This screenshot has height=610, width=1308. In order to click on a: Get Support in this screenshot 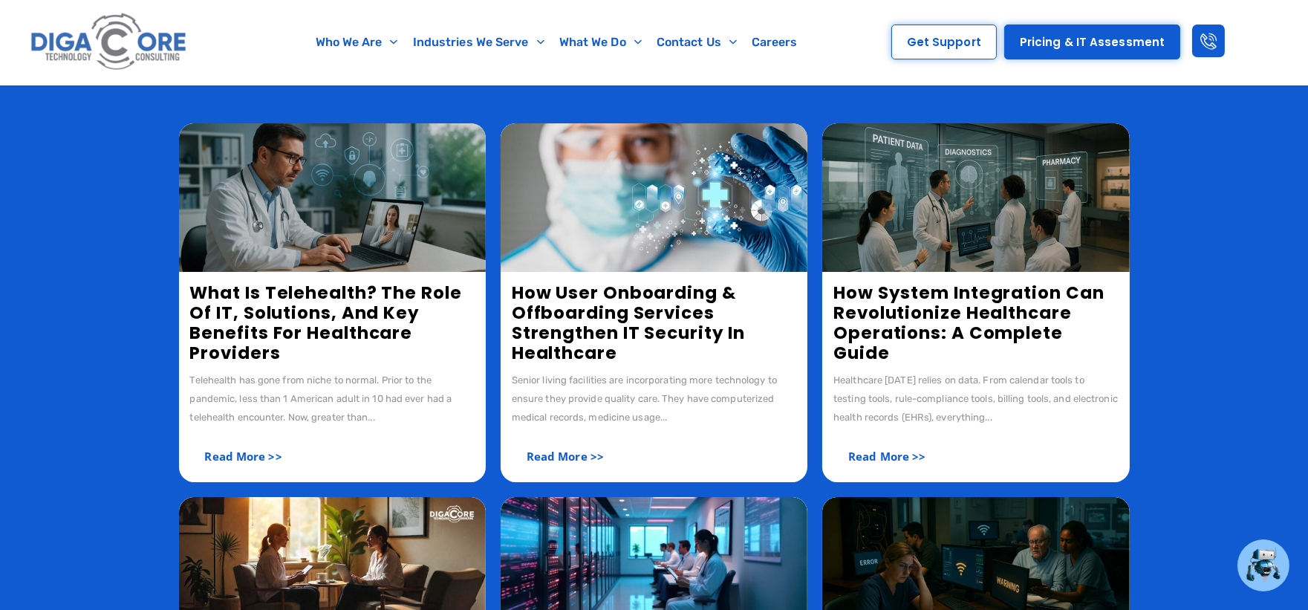, I will do `click(944, 42)`.